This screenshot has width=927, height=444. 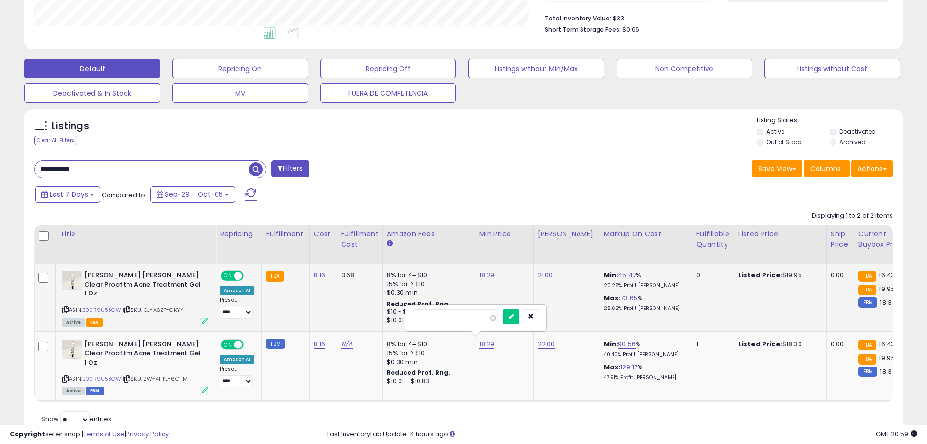 What do you see at coordinates (390, 243) in the screenshot?
I see `small: Amazon Fees.` at bounding box center [390, 243].